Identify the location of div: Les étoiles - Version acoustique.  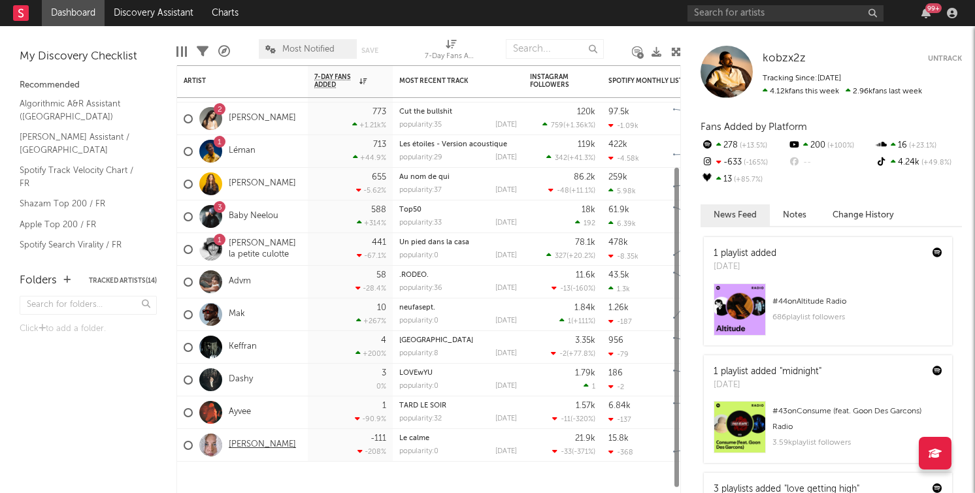
(458, 144).